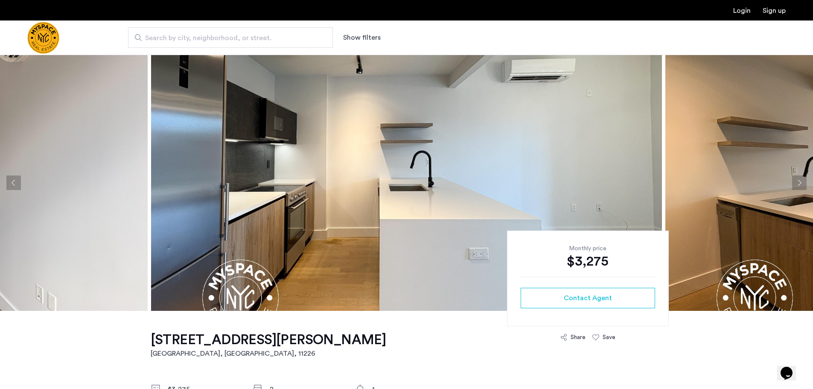 This screenshot has width=813, height=389. Describe the element at coordinates (742, 11) in the screenshot. I see `a: Login` at that location.